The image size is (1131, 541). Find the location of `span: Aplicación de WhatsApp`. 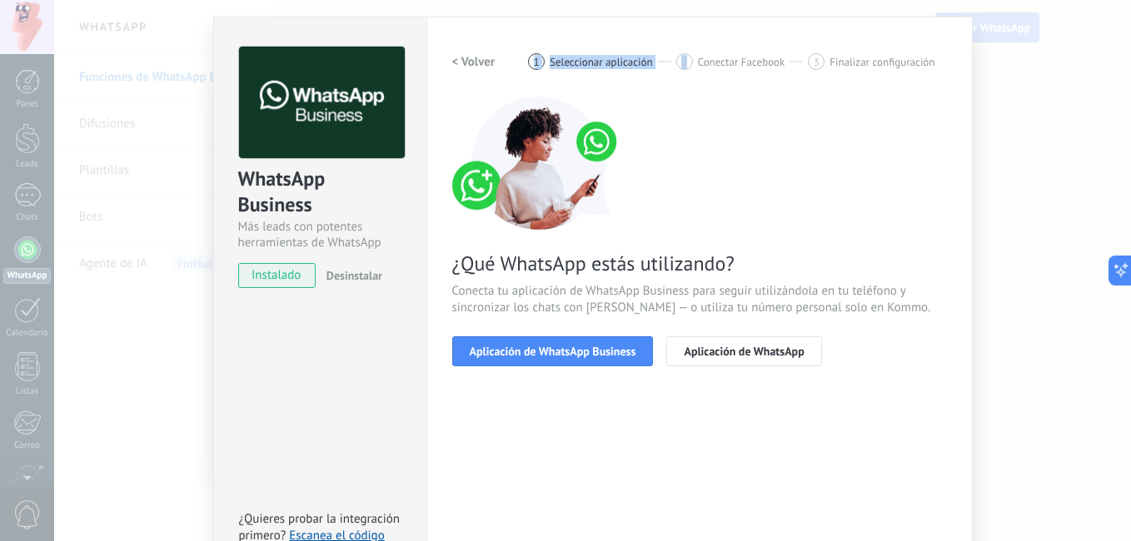

span: Aplicación de WhatsApp is located at coordinates (744, 351).